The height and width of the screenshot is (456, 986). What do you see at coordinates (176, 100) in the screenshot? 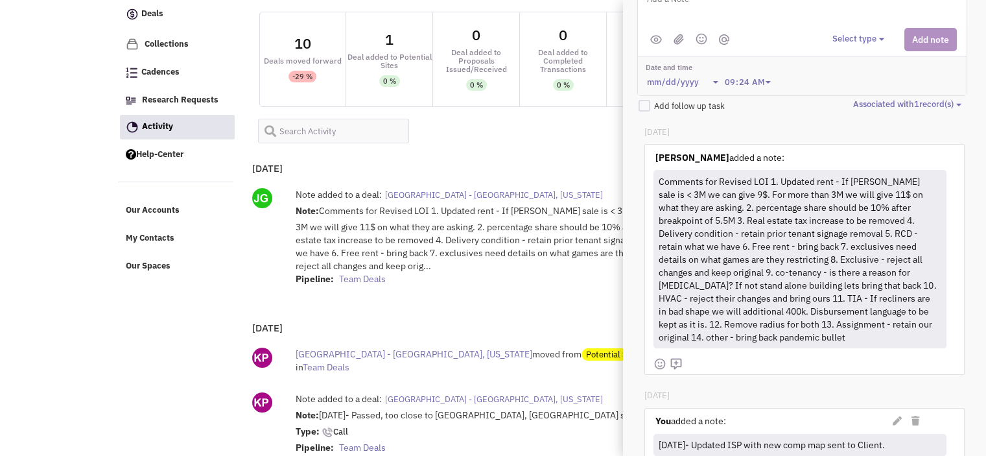
I see `a: Research Requests` at bounding box center [176, 100].